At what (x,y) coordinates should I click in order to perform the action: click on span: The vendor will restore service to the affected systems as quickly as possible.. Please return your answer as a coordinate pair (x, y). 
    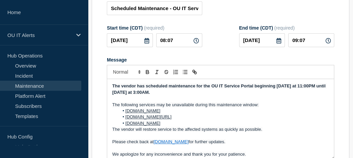
    Looking at the image, I should click on (187, 129).